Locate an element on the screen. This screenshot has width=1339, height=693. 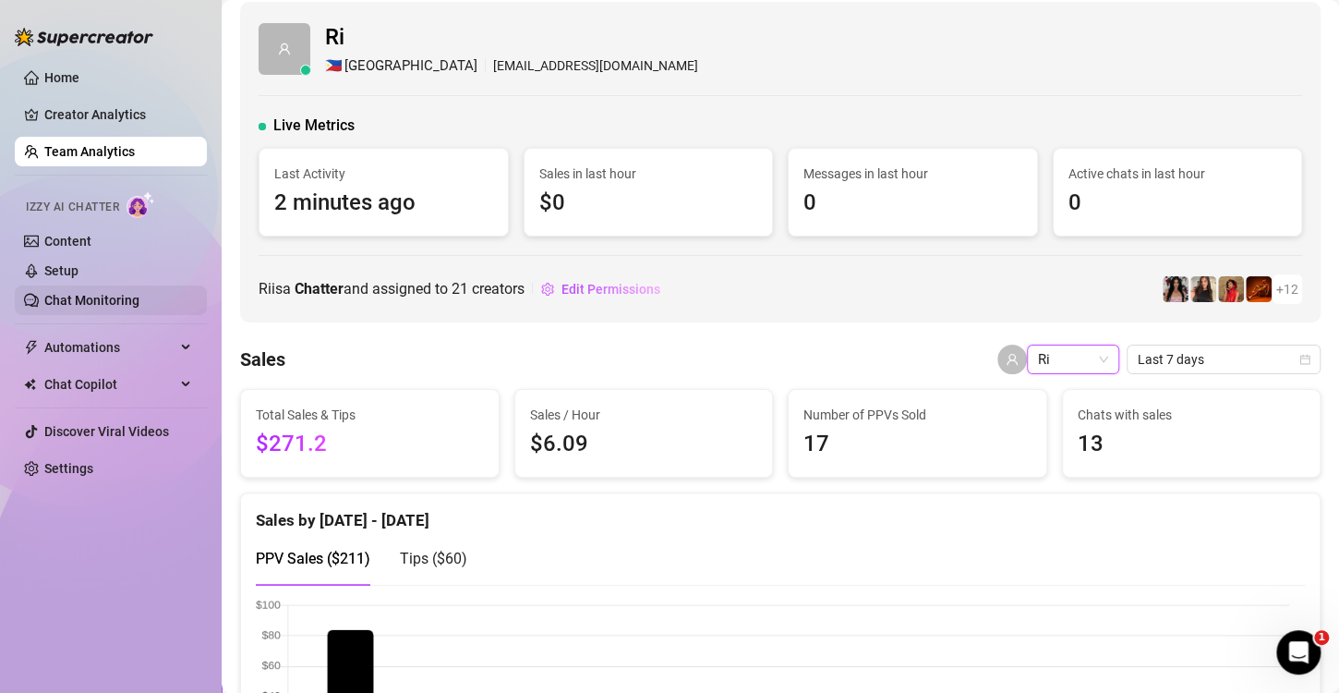
span: PPV Sales ( $211 ) is located at coordinates (313, 558).